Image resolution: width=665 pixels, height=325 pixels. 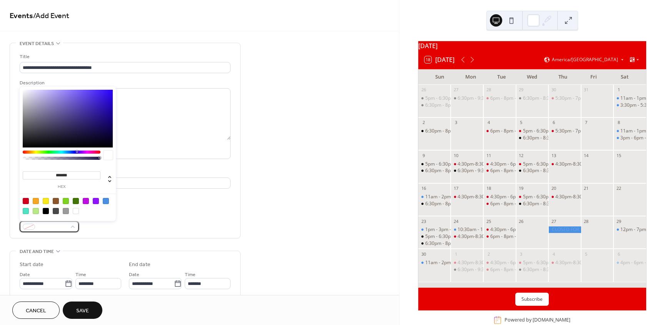 I want to click on div: 7, so click(x=586, y=122).